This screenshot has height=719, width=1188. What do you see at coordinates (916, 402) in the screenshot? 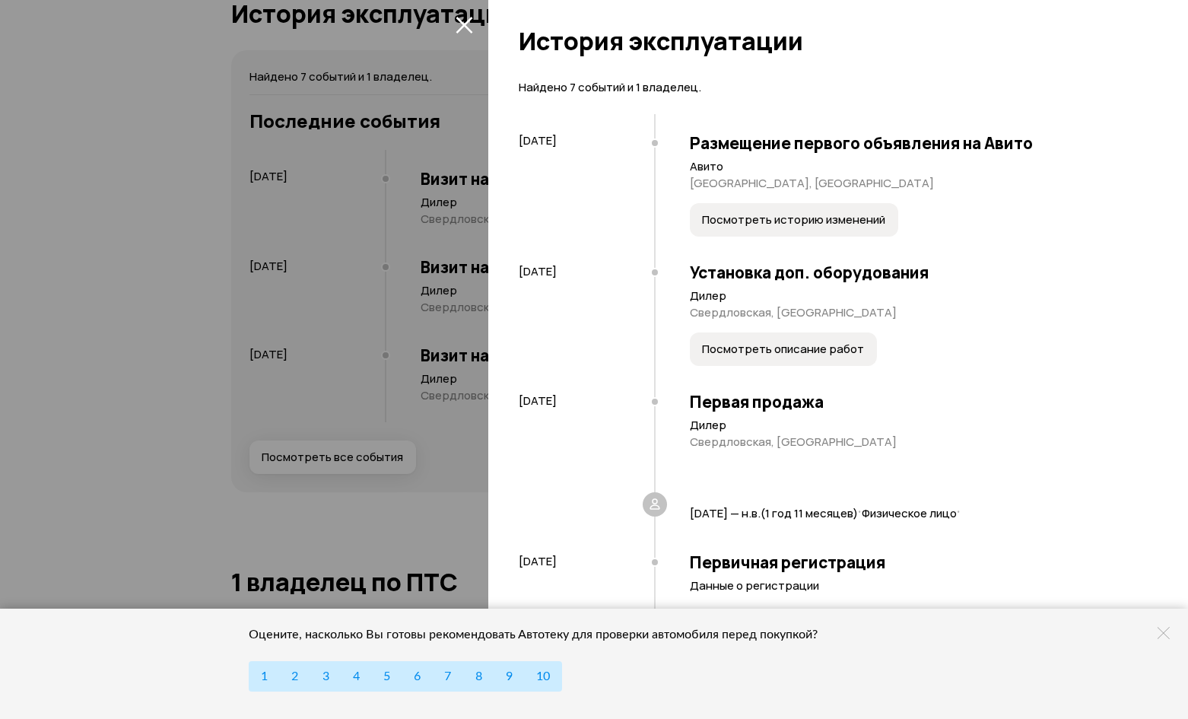
I see `h3: Первая продажа` at bounding box center [916, 402].